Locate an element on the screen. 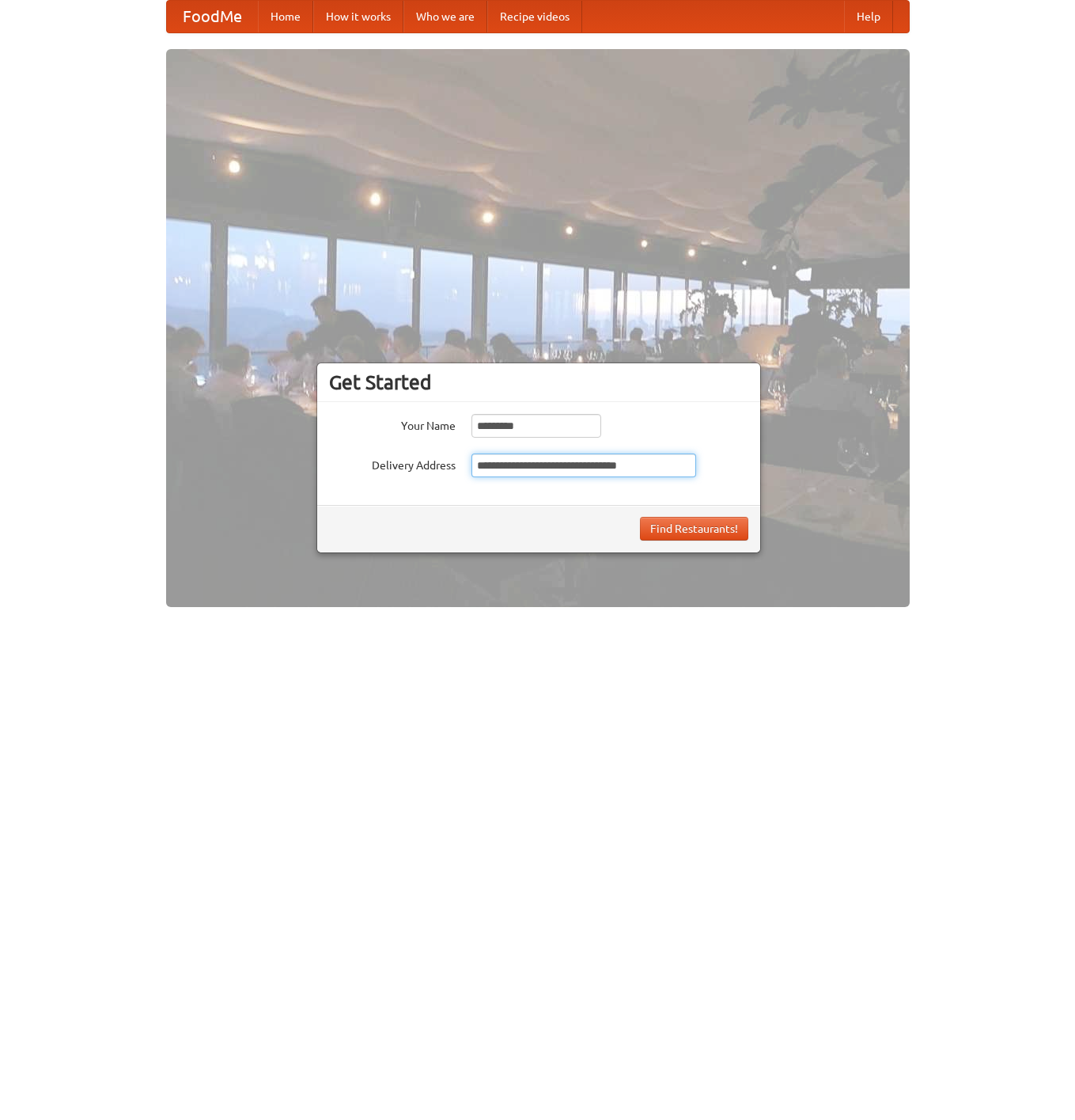 Image resolution: width=1075 pixels, height=1120 pixels. label: Your Name is located at coordinates (393, 423).